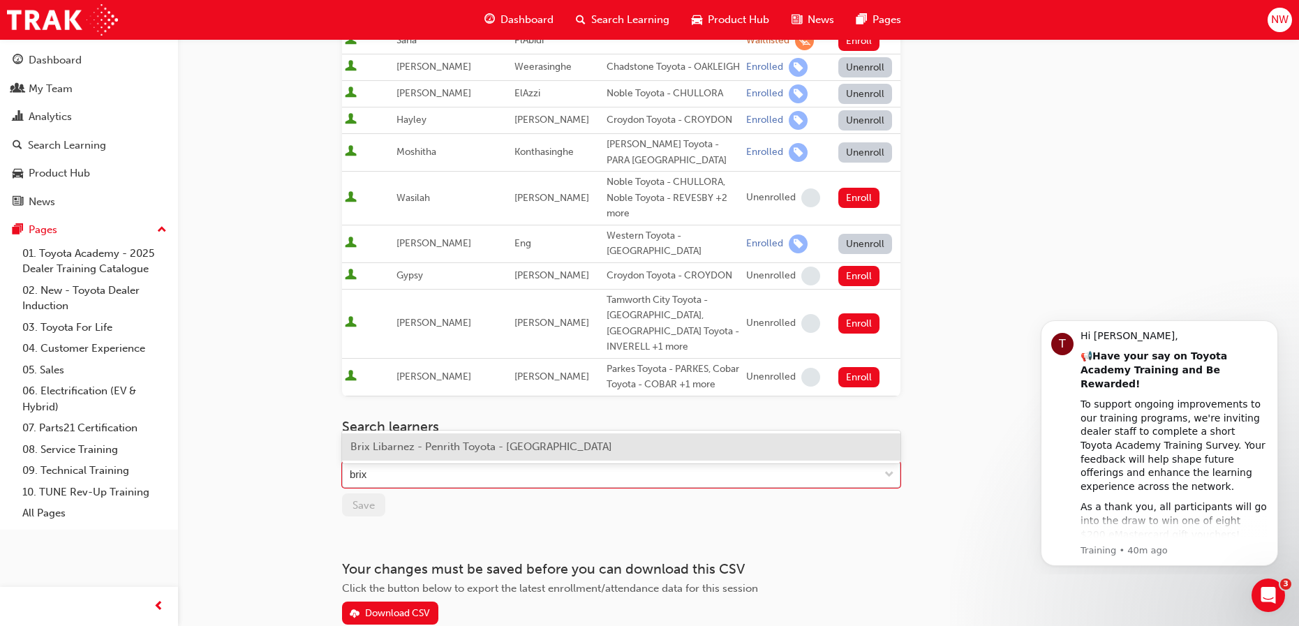  What do you see at coordinates (140, 135) in the screenshot?
I see `div: message notification from Training, 40m ago. Hi Natasha, 📢 Have your say on Toyota Academy Traini...` at bounding box center [140, 135].